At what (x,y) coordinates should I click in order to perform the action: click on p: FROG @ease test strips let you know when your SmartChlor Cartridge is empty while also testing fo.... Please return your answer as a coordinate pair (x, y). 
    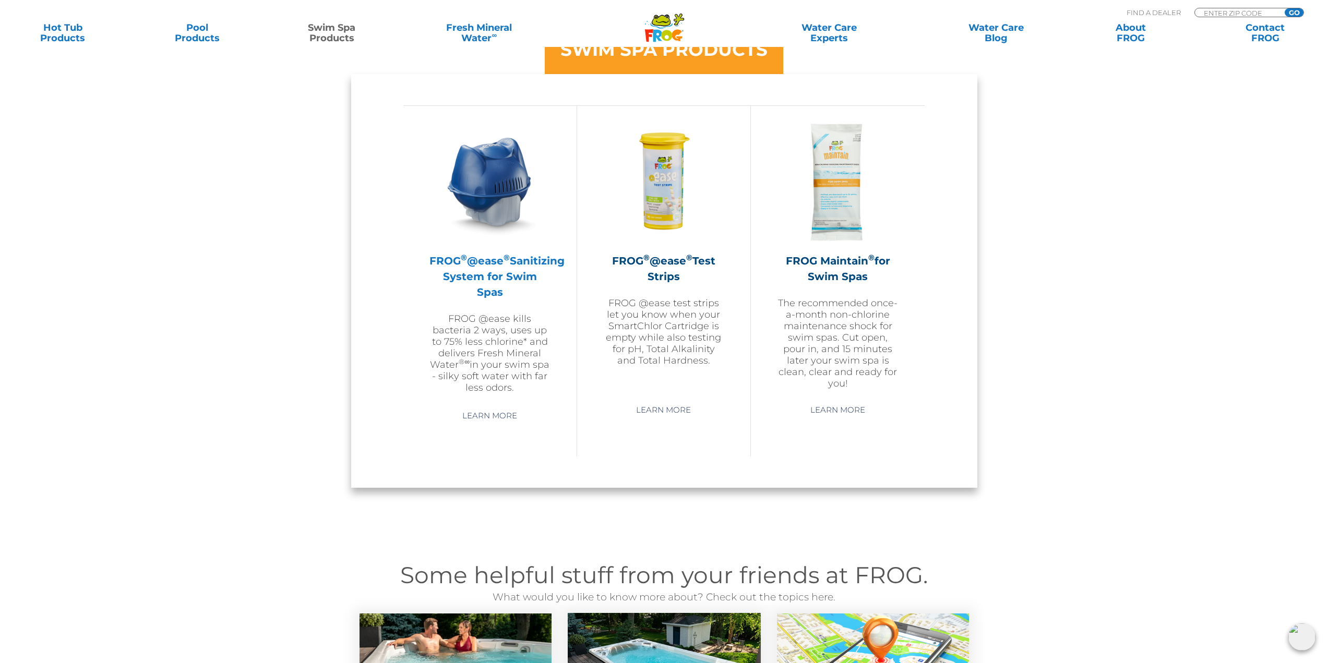
    Looking at the image, I should click on (664, 332).